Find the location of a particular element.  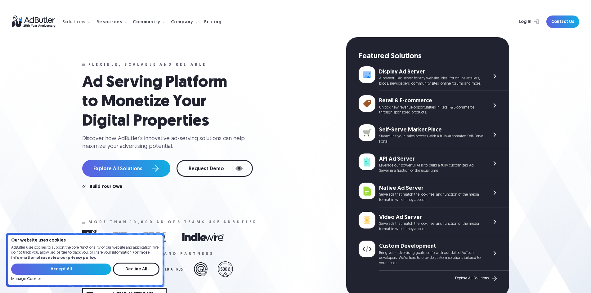

div: A powerful ad server for any website. Ideal for online retailers, blogs, newspapers, community si... is located at coordinates (431, 81).